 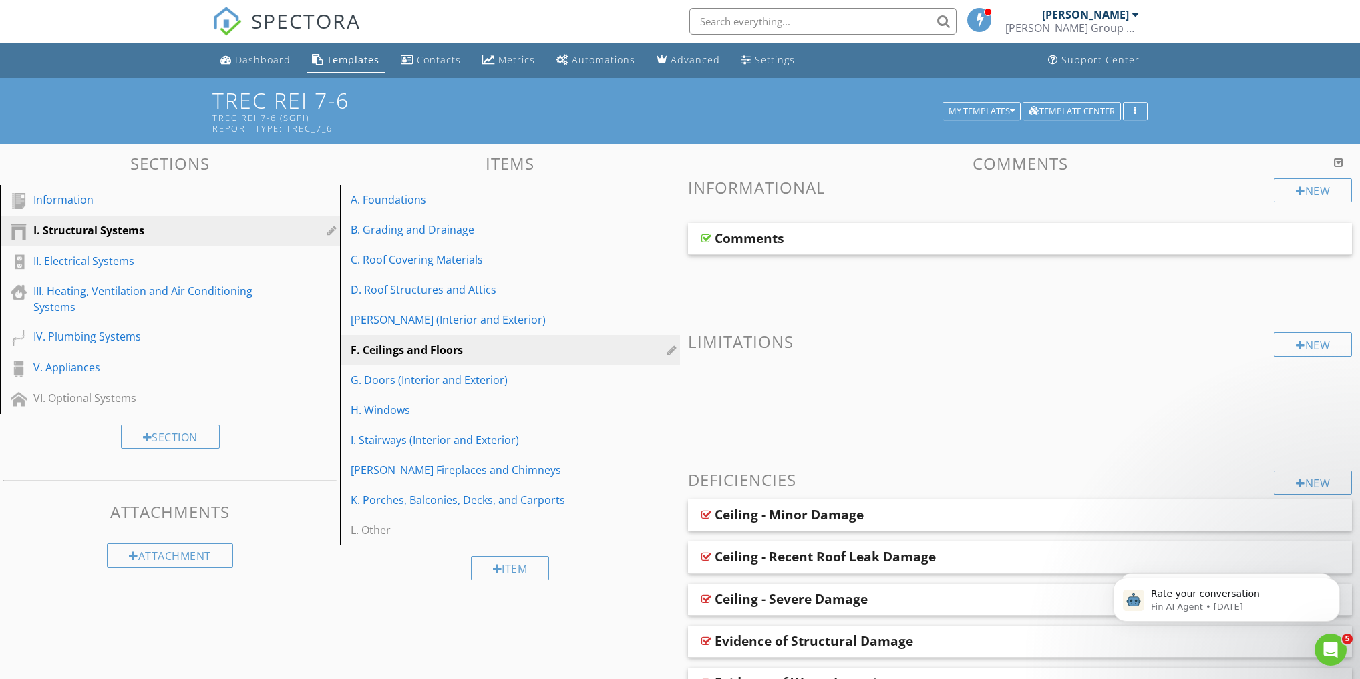 I want to click on a: Support Center, so click(x=1094, y=60).